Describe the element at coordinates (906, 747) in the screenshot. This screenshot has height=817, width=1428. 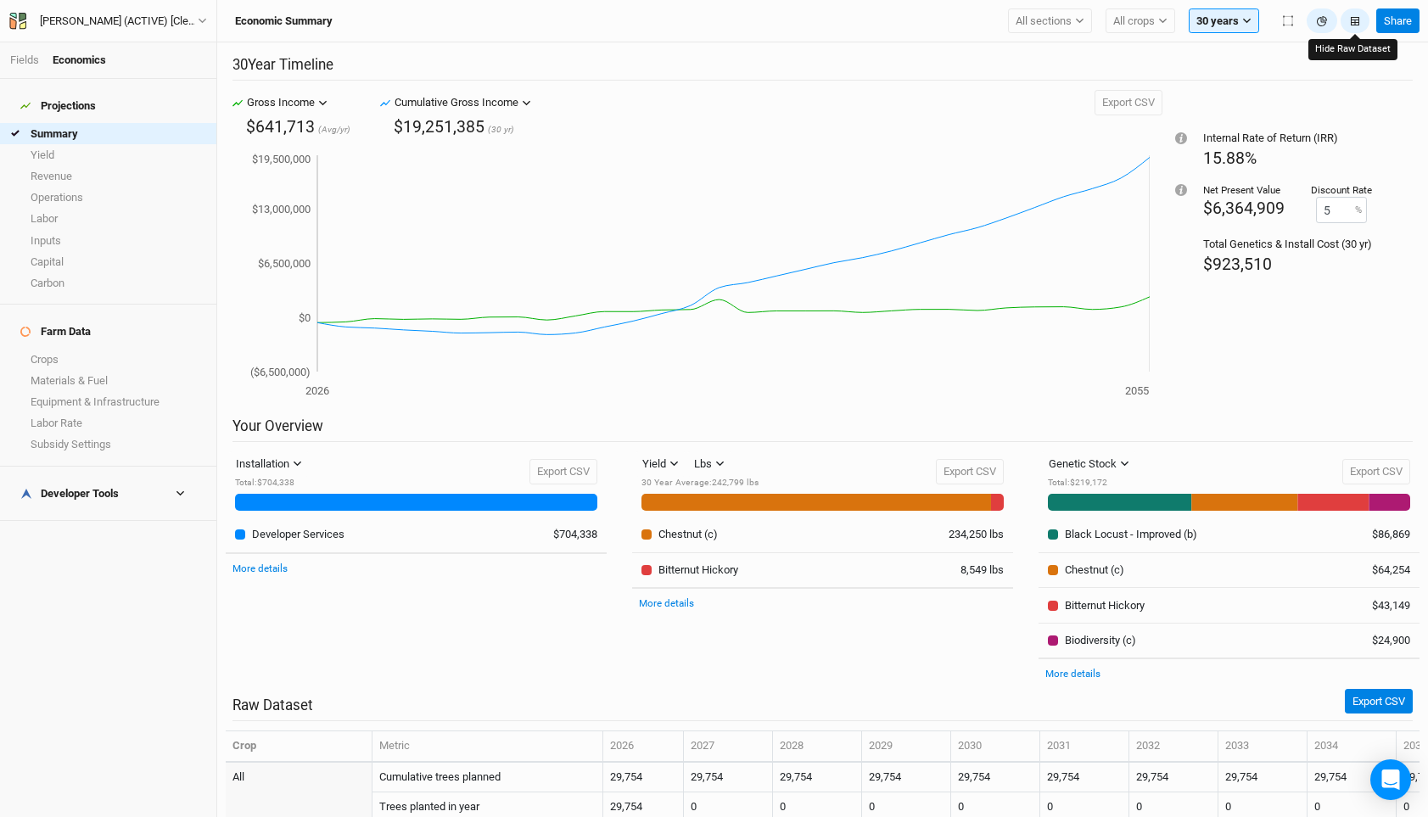
I see `th: 2029` at that location.